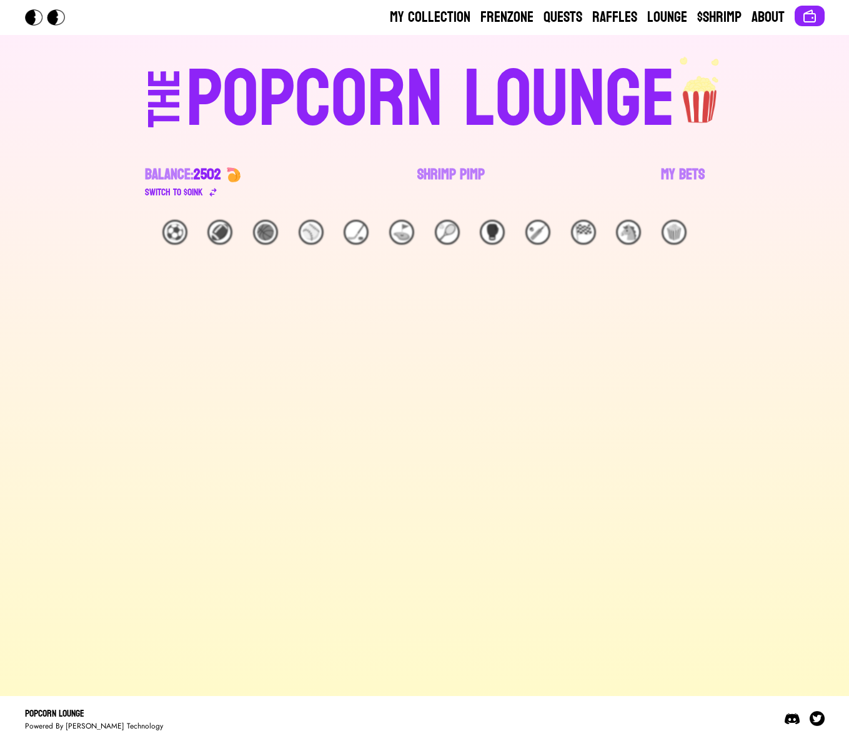 The image size is (849, 741). I want to click on a: My Collection, so click(430, 17).